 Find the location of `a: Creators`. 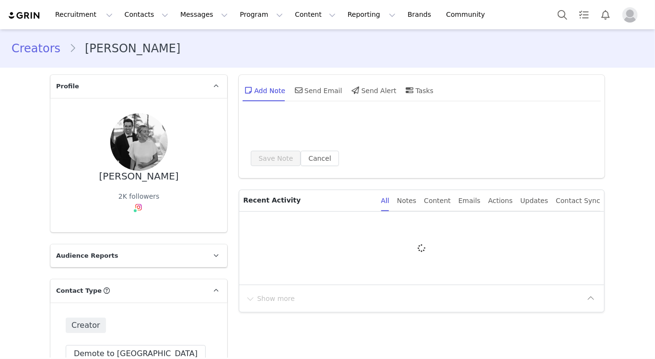

a: Creators is located at coordinates (40, 48).